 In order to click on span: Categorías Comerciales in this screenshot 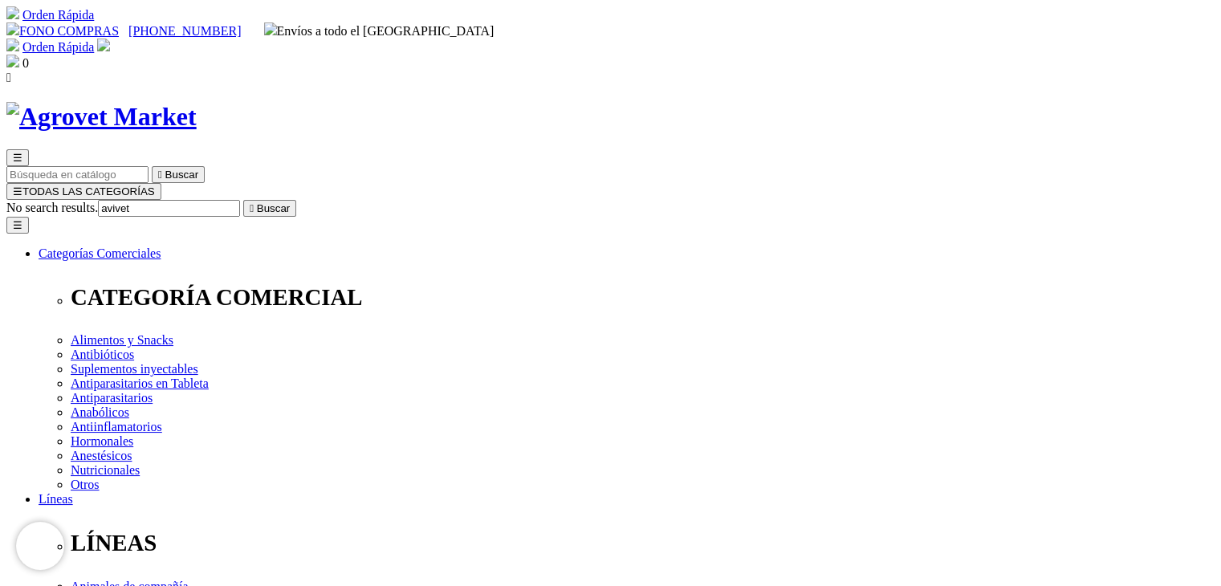, I will do `click(100, 253)`.